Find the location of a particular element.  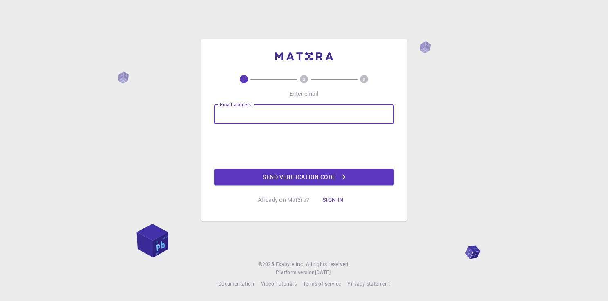

span: Exabyte Inc. is located at coordinates (290, 264).